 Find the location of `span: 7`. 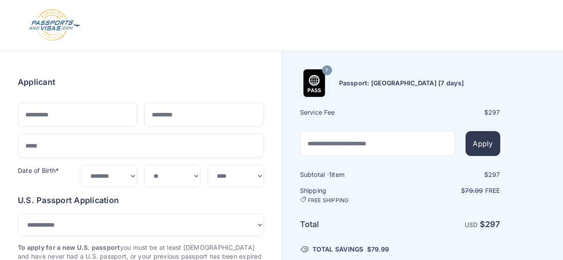

span: 7 is located at coordinates (327, 71).